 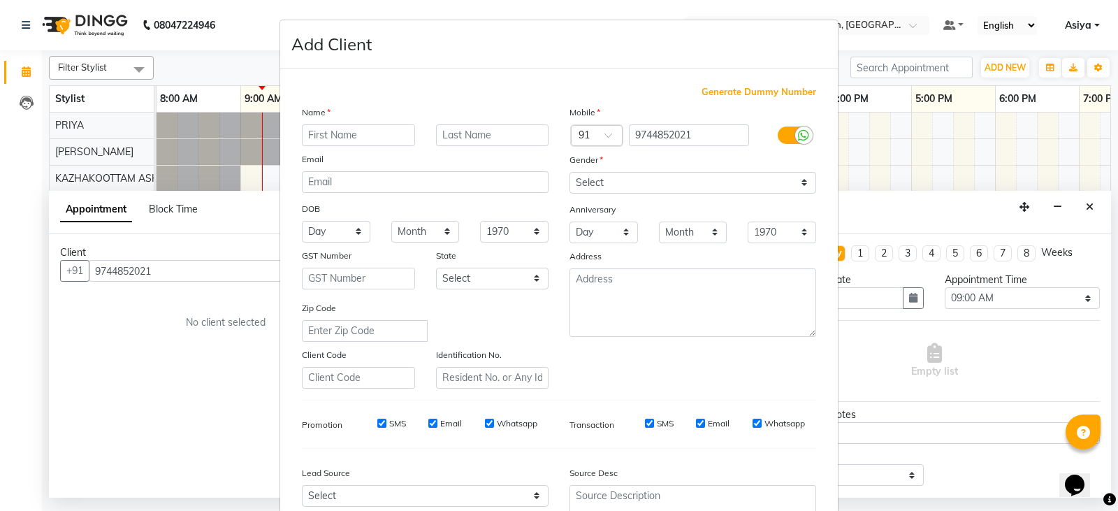 What do you see at coordinates (493, 135) in the screenshot?
I see `input: Last Name` at bounding box center [493, 135].